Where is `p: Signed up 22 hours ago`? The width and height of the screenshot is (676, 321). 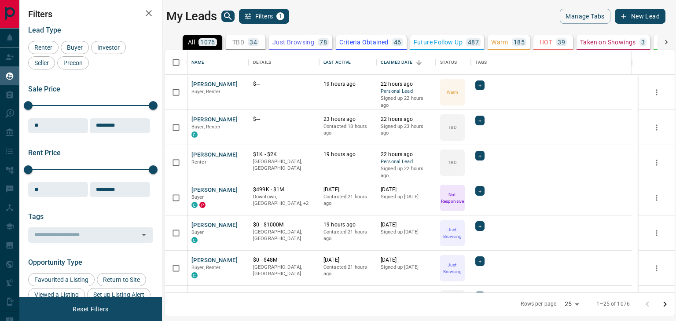 p: Signed up 22 hours ago is located at coordinates (406, 102).